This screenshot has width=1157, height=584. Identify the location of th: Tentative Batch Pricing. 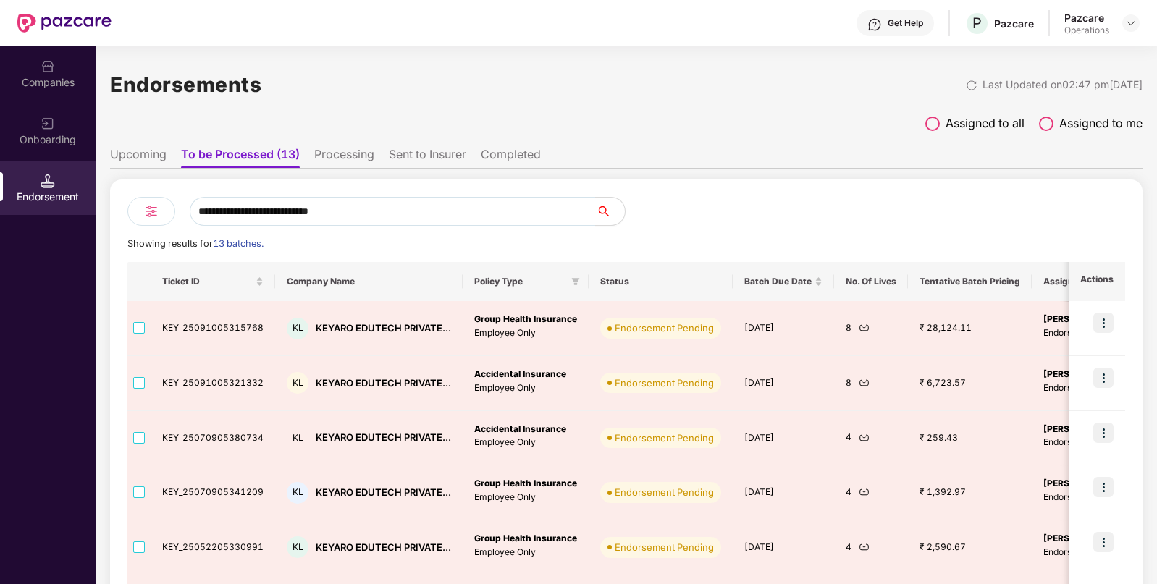
(970, 282).